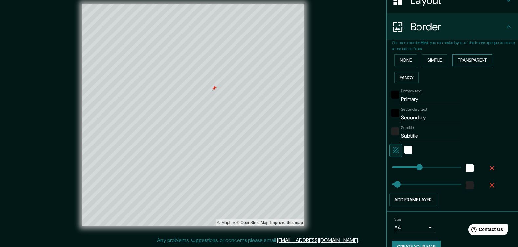 The image size is (518, 247). What do you see at coordinates (406, 60) in the screenshot?
I see `button: None` at bounding box center [406, 60].